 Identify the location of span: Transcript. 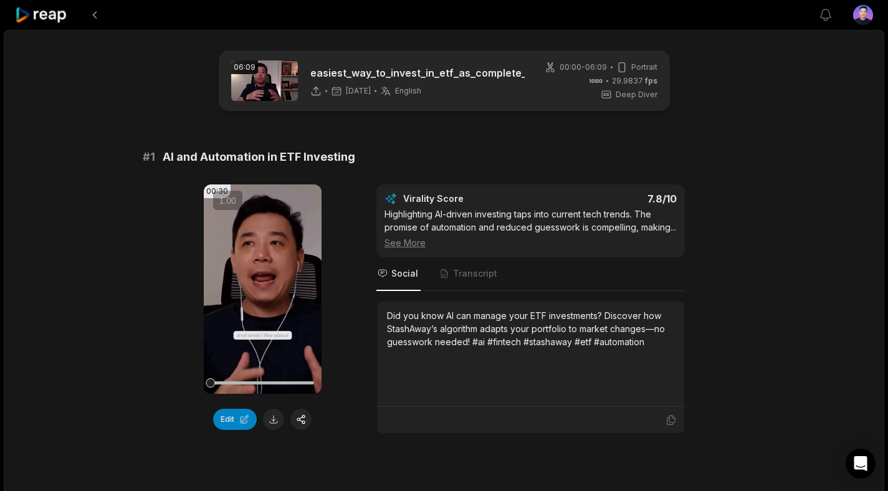
(475, 274).